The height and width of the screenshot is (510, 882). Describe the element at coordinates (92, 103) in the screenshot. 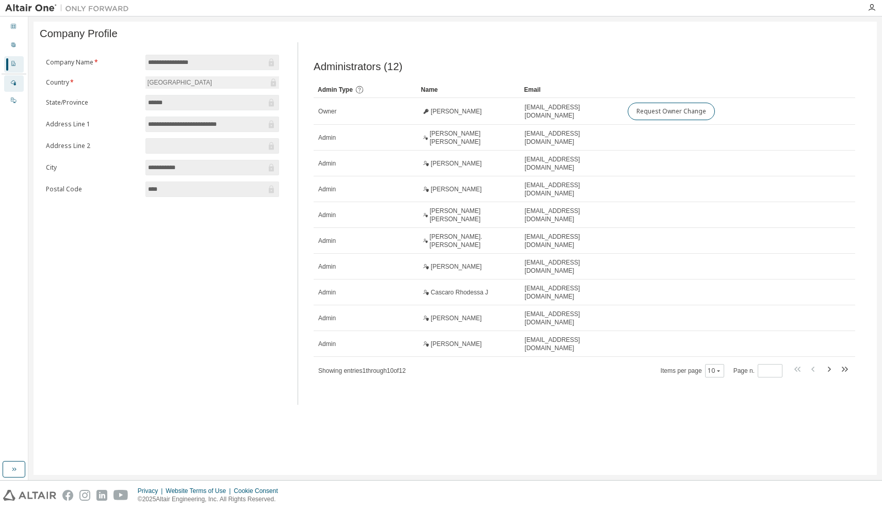

I see `label: State/Province` at that location.